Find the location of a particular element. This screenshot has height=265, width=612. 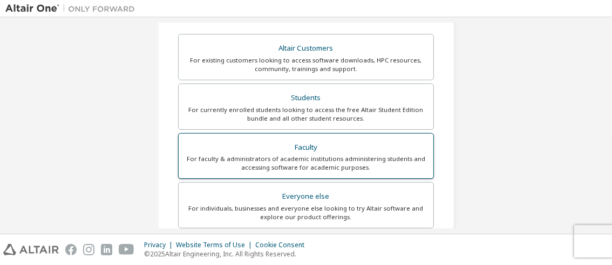

img: altair_logo.svg is located at coordinates (31, 250).